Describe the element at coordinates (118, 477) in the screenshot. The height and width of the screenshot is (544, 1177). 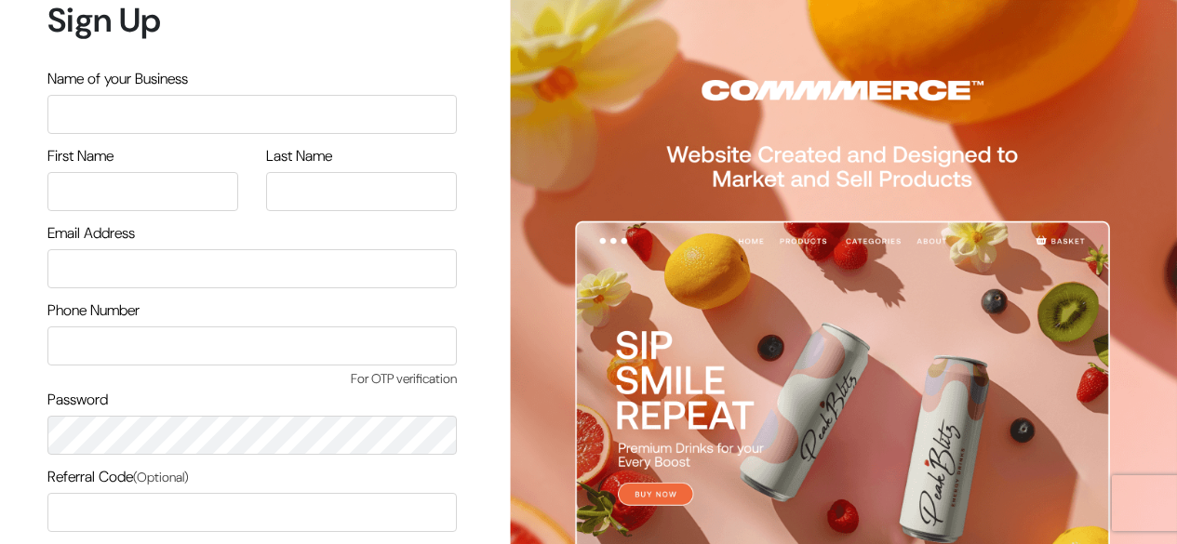
I see `label: Referral Code` at that location.